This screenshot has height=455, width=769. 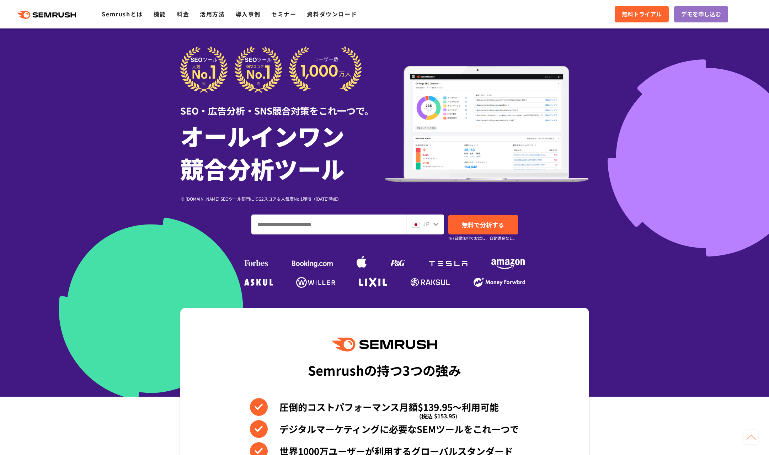 I want to click on small: ※7日間無料でお試し。自動課金なし。, so click(x=482, y=238).